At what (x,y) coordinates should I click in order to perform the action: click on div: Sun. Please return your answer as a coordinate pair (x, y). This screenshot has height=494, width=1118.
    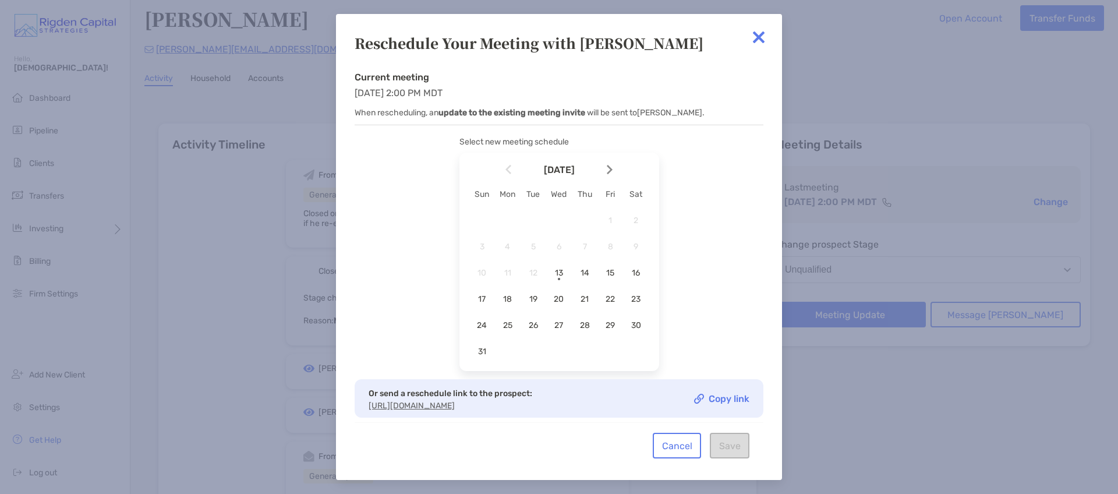
    Looking at the image, I should click on (482, 194).